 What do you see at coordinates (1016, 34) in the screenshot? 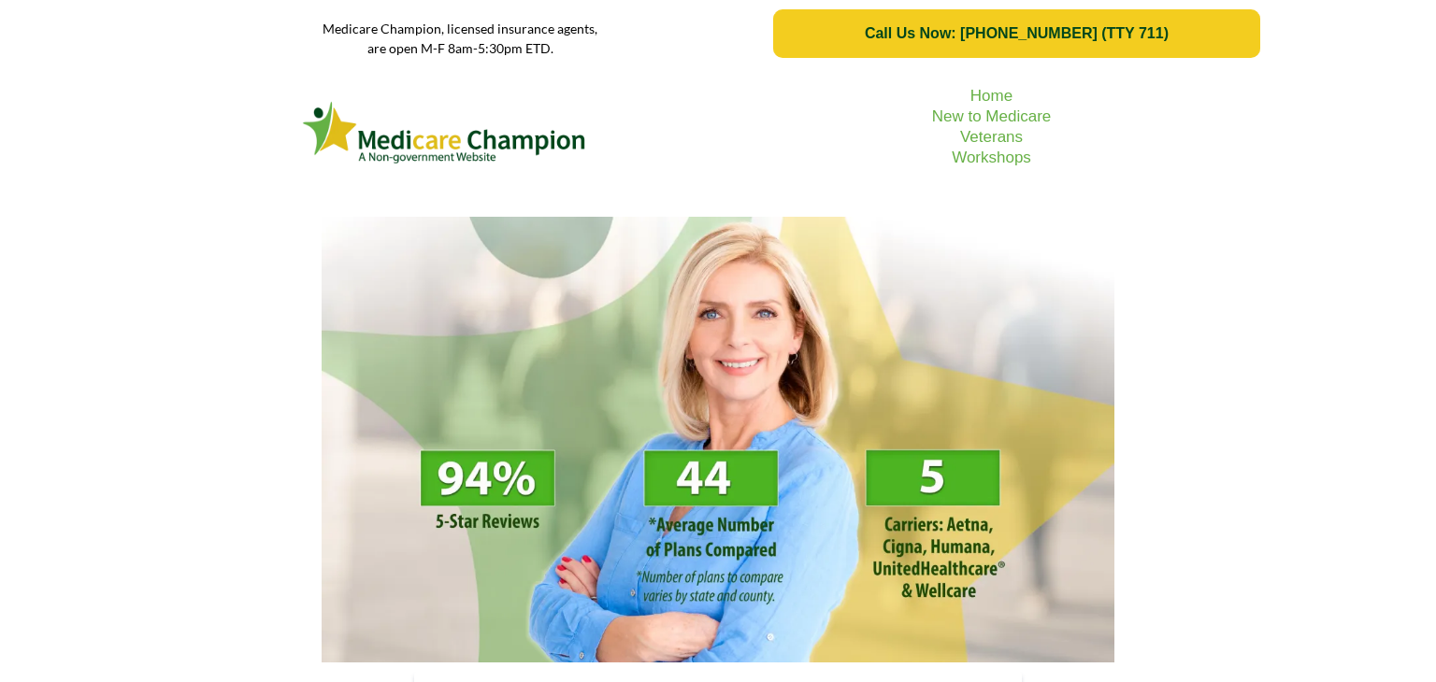
I see `a: Call Us Now: 1-833-823-1990 (TTY 711)` at bounding box center [1016, 34].